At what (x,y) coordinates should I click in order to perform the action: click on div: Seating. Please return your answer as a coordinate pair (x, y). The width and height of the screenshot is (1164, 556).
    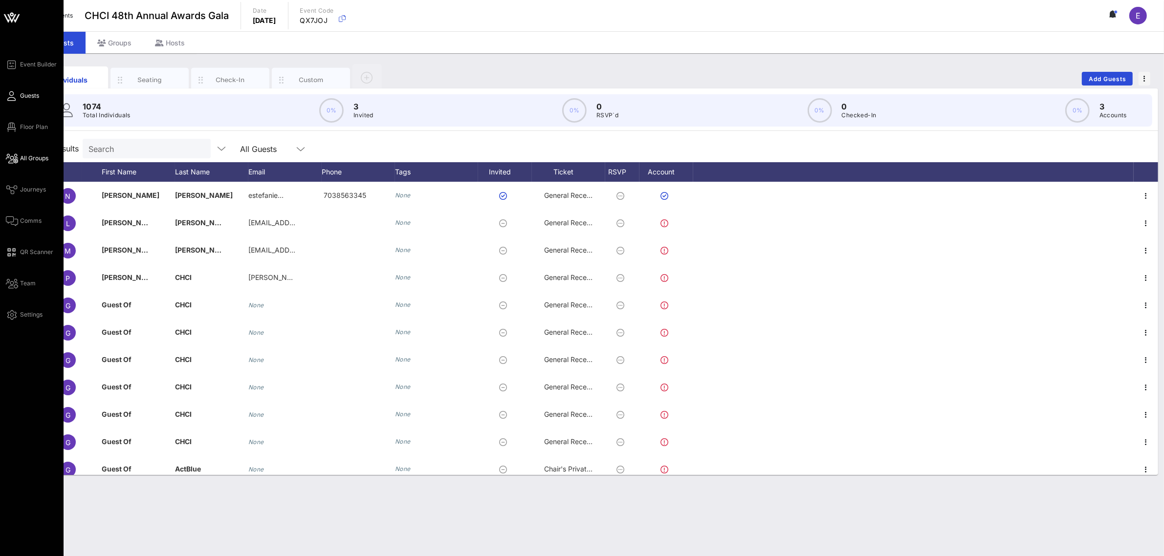
    Looking at the image, I should click on (150, 80).